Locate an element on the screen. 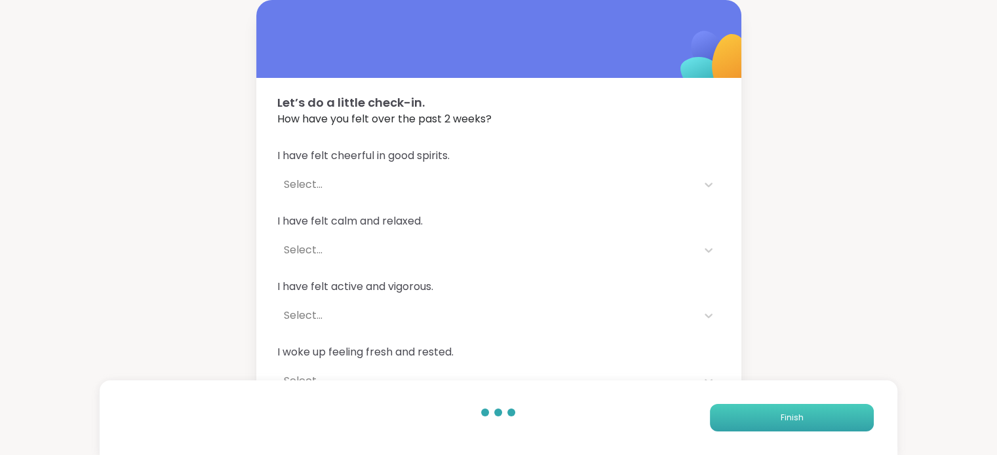 The height and width of the screenshot is (455, 997). span: I have felt cheerful in good spirits. is located at coordinates (499, 156).